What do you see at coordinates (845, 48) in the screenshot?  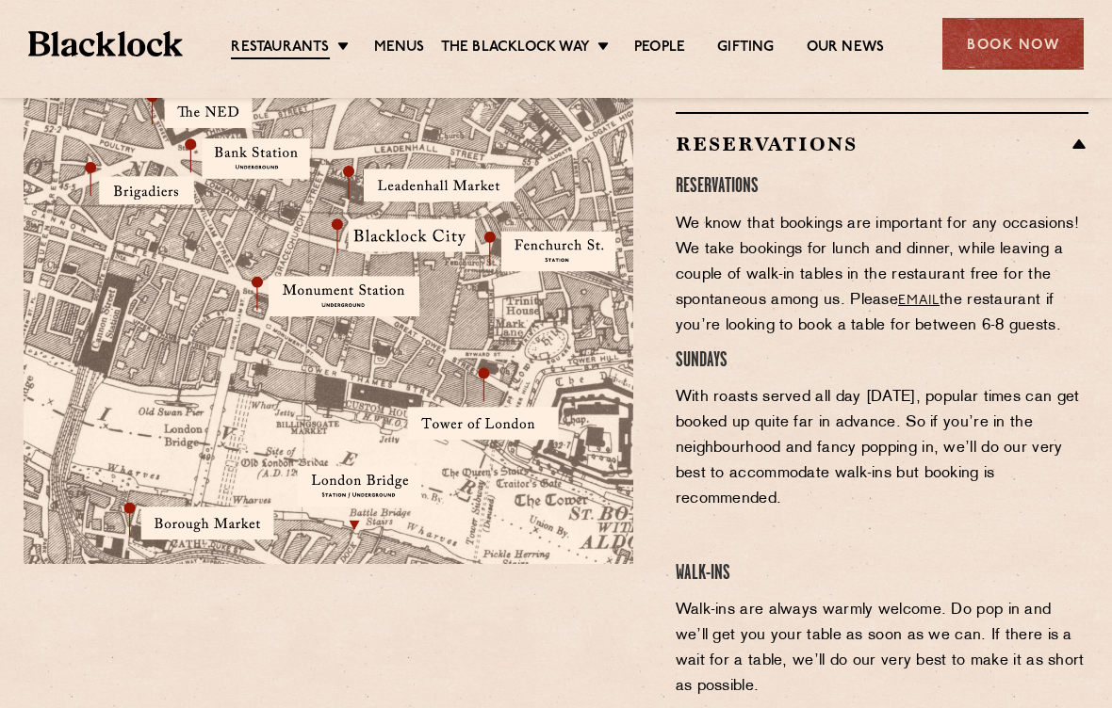 I see `a: Our News` at bounding box center [845, 48].